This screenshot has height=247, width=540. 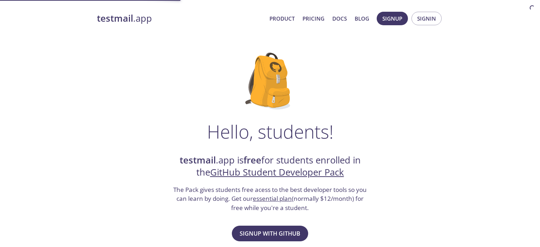 I want to click on a: Pricing, so click(x=313, y=18).